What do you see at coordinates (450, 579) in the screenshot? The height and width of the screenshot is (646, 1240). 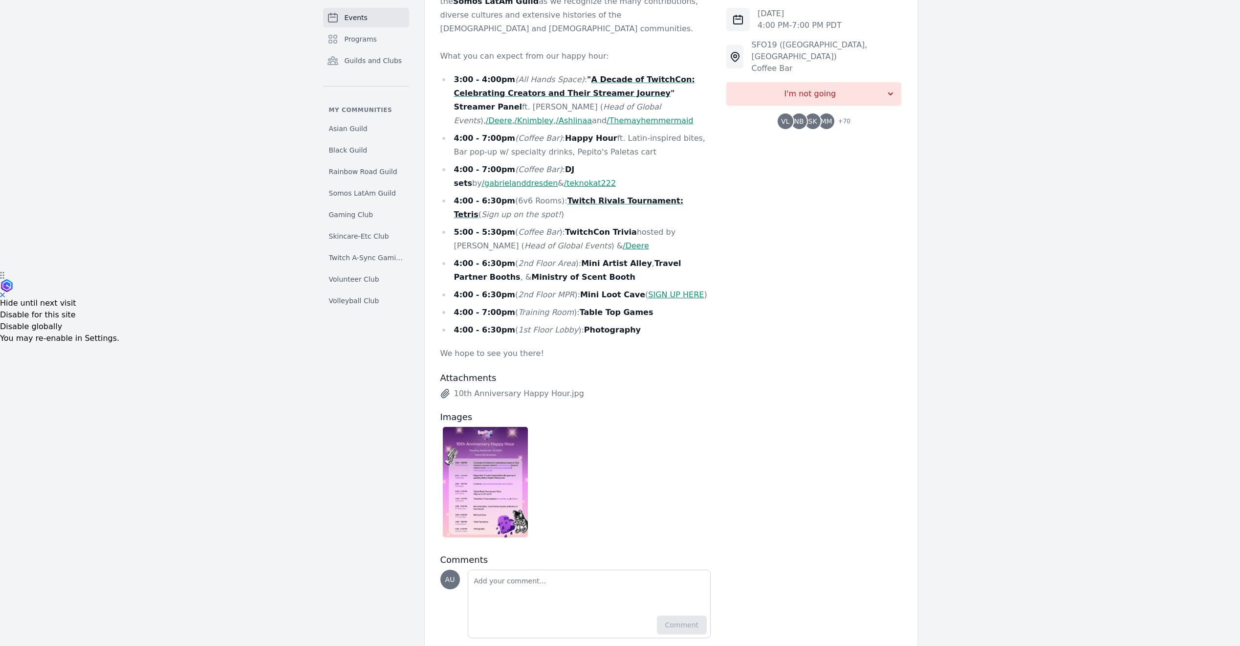 I see `span: AU` at bounding box center [450, 579].